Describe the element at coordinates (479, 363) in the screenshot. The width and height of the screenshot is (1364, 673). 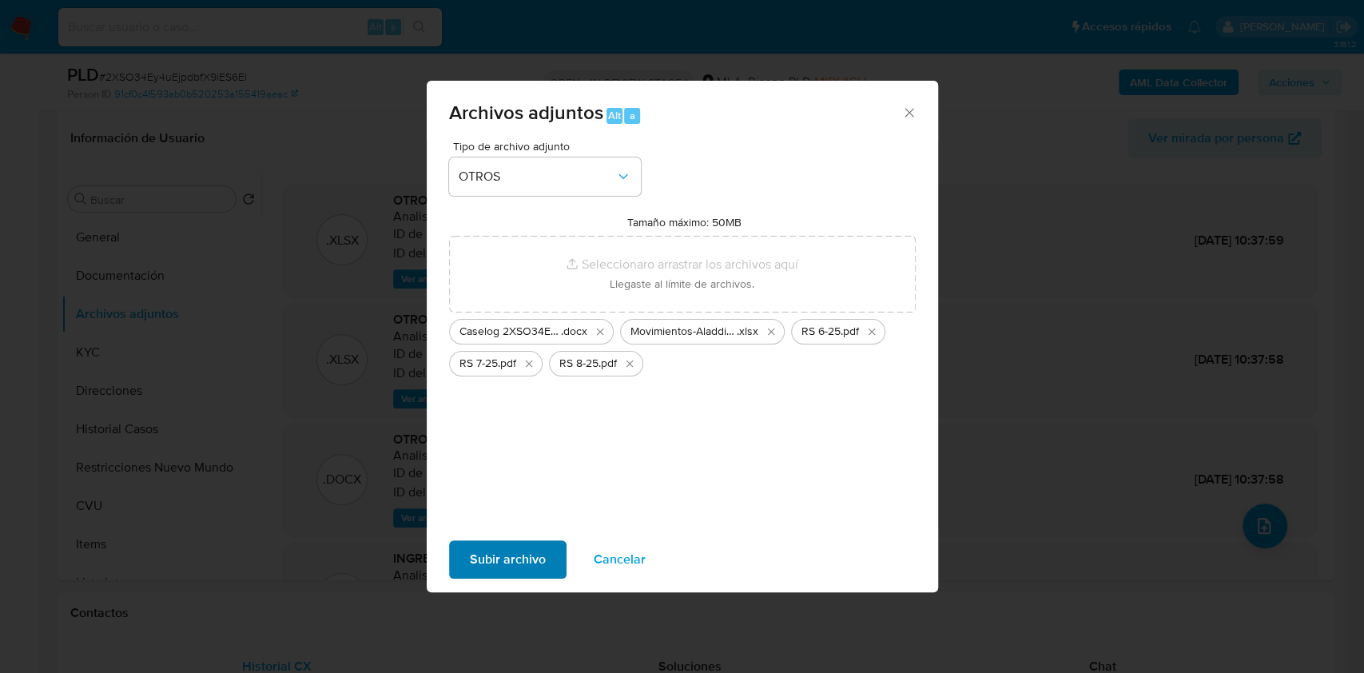
I see `span: RS 7-25` at that location.